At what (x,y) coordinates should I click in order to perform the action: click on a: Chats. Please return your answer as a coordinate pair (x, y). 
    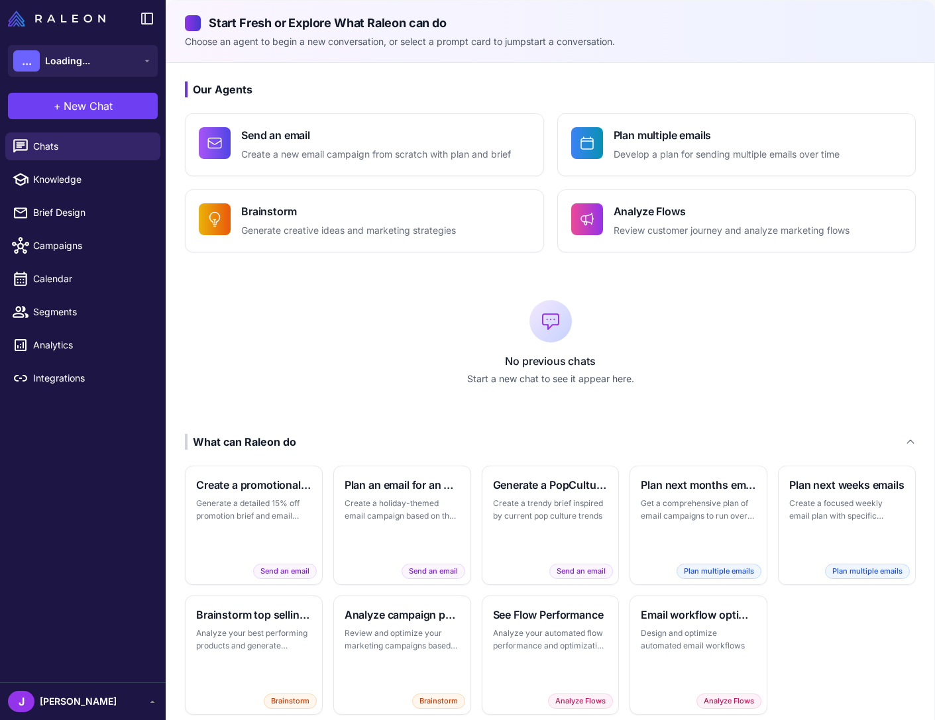
    Looking at the image, I should click on (83, 146).